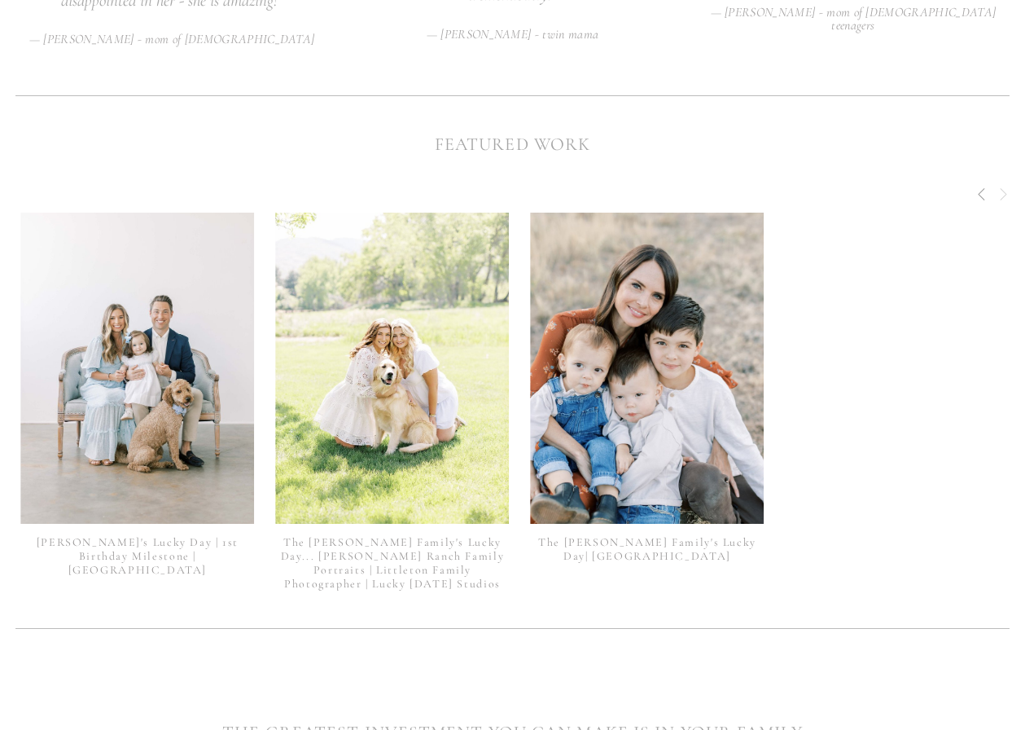  I want to click on h2: FEATURED WORK, so click(512, 144).